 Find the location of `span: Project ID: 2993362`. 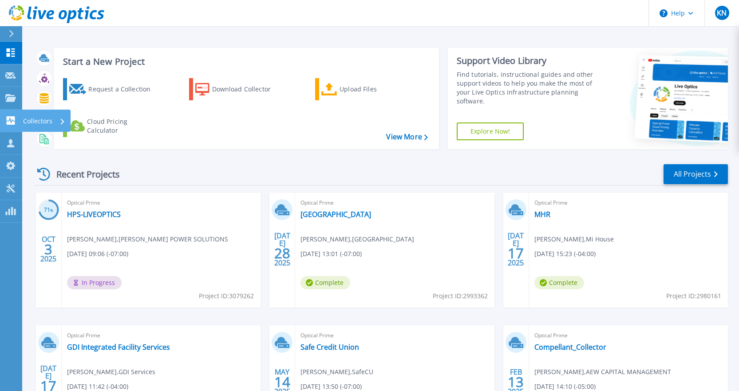

span: Project ID: 2993362 is located at coordinates (460, 296).